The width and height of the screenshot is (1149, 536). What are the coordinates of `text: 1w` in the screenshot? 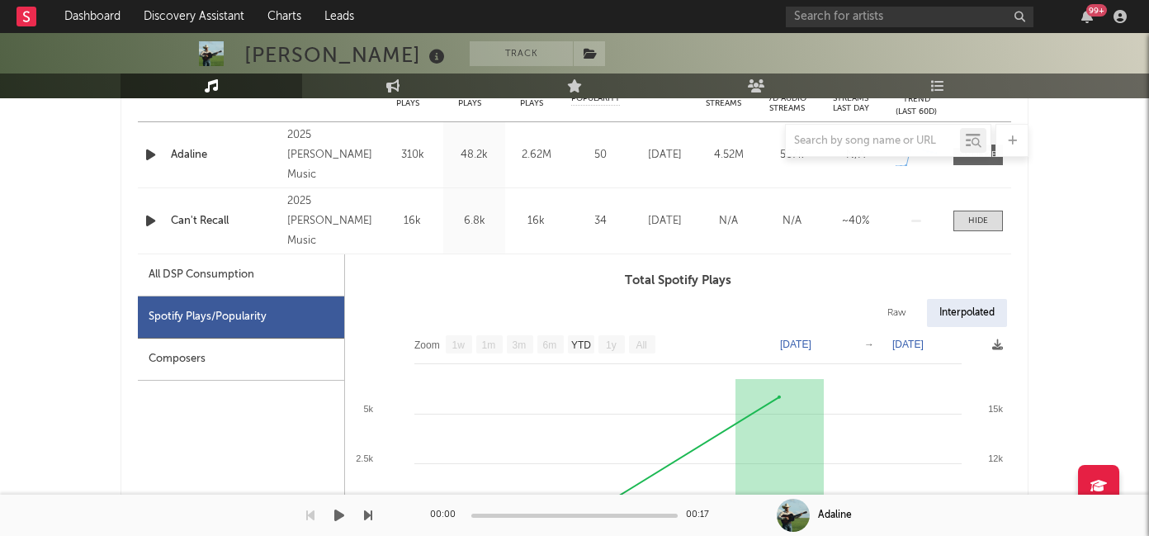 It's located at (459, 345).